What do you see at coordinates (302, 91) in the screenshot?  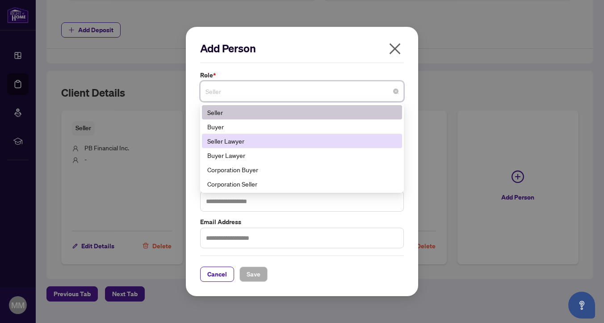 I see `span: Seller` at bounding box center [302, 91].